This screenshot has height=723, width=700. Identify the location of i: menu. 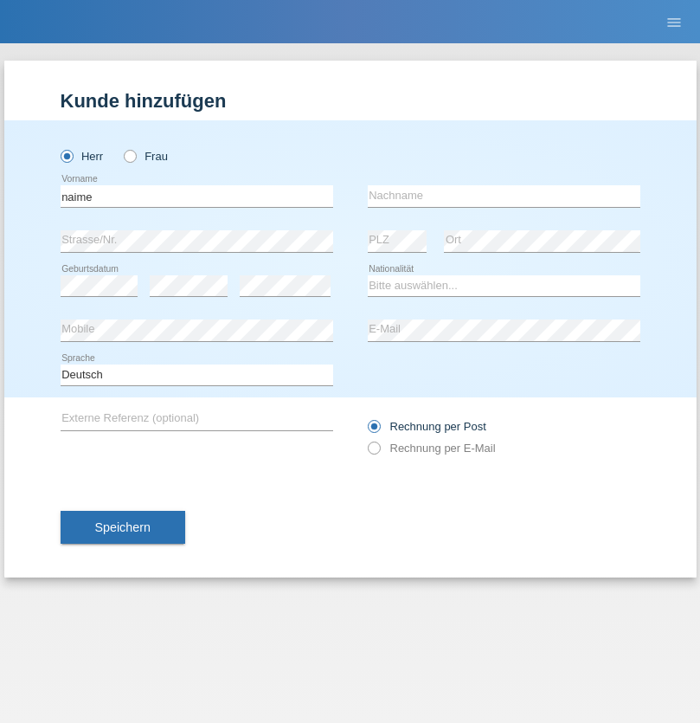
(674, 23).